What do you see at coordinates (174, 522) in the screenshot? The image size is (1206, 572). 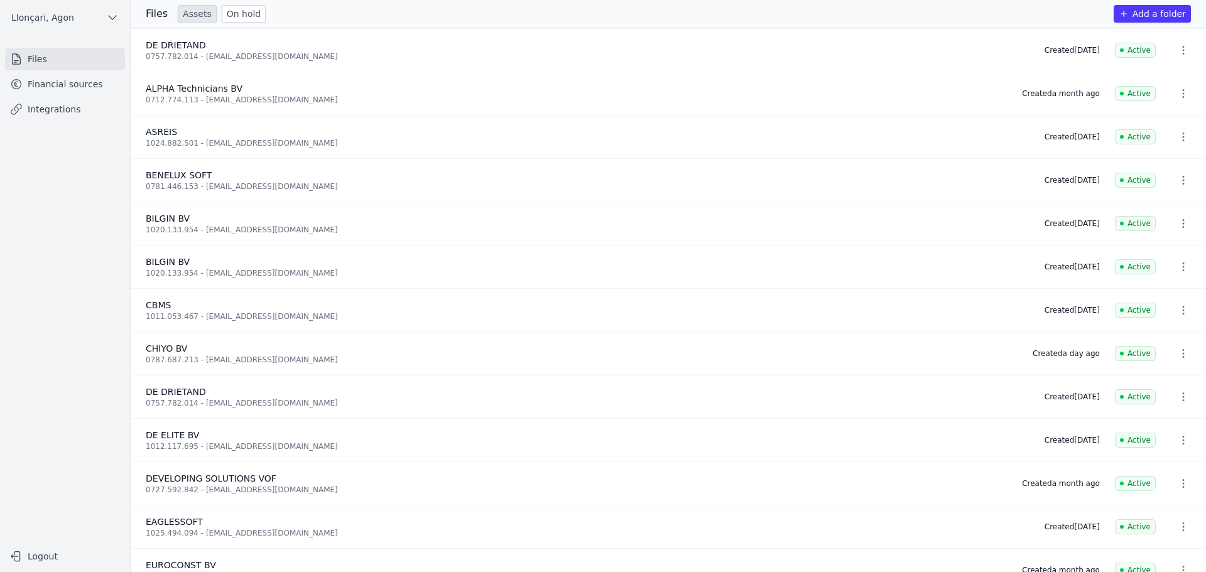 I see `font: EAGLESSOFT` at bounding box center [174, 522].